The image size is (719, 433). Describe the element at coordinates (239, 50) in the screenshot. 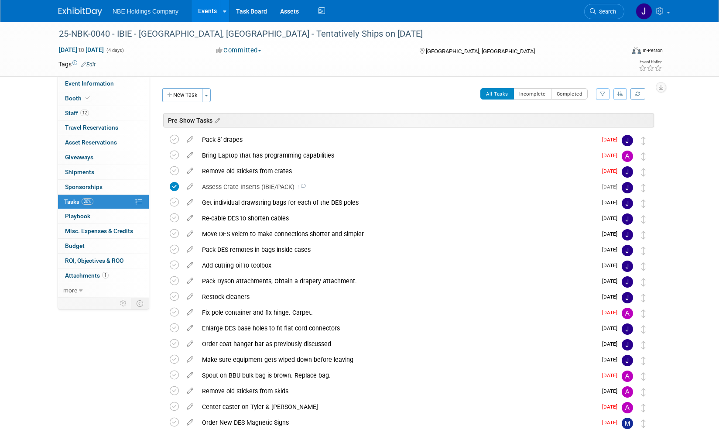

I see `button: Committed` at that location.